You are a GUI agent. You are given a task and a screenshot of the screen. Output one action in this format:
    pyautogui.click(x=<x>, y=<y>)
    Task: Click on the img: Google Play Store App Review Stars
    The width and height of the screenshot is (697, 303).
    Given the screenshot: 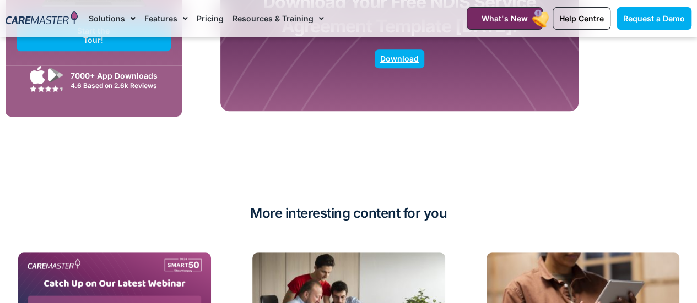 What is the action you would take?
    pyautogui.click(x=46, y=89)
    